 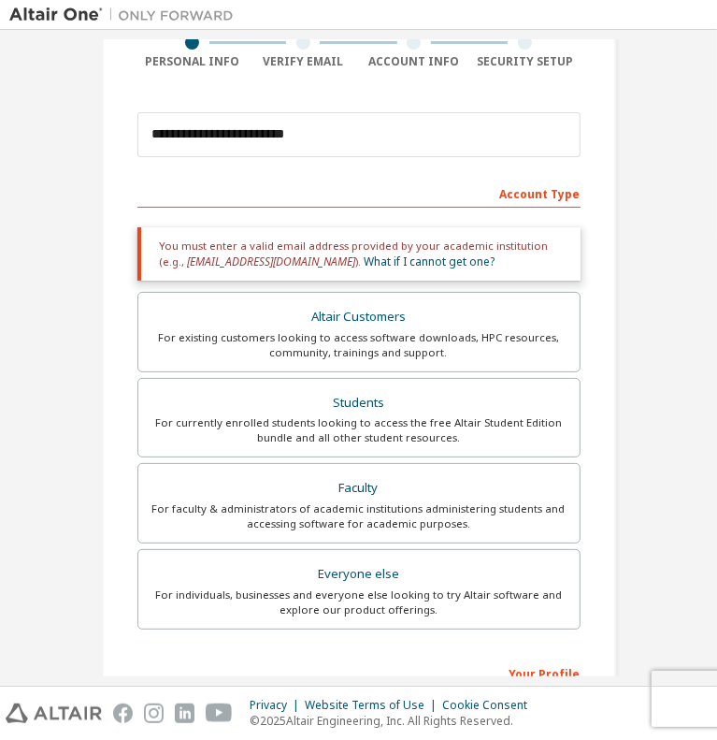 What do you see at coordinates (359, 430) in the screenshot?
I see `div: For currently enrolled students looking to access the free Altair Student Edition bundle and all ...` at bounding box center [359, 430].